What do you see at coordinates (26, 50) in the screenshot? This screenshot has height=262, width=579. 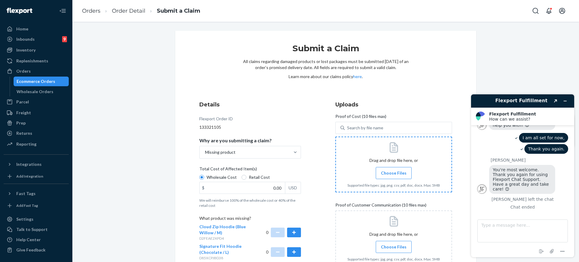 I see `div: Inventory` at bounding box center [26, 50].